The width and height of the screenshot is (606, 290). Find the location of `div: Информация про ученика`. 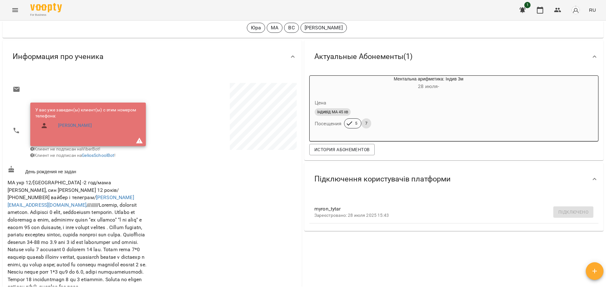

div: Информация про ученика is located at coordinates (152, 57).